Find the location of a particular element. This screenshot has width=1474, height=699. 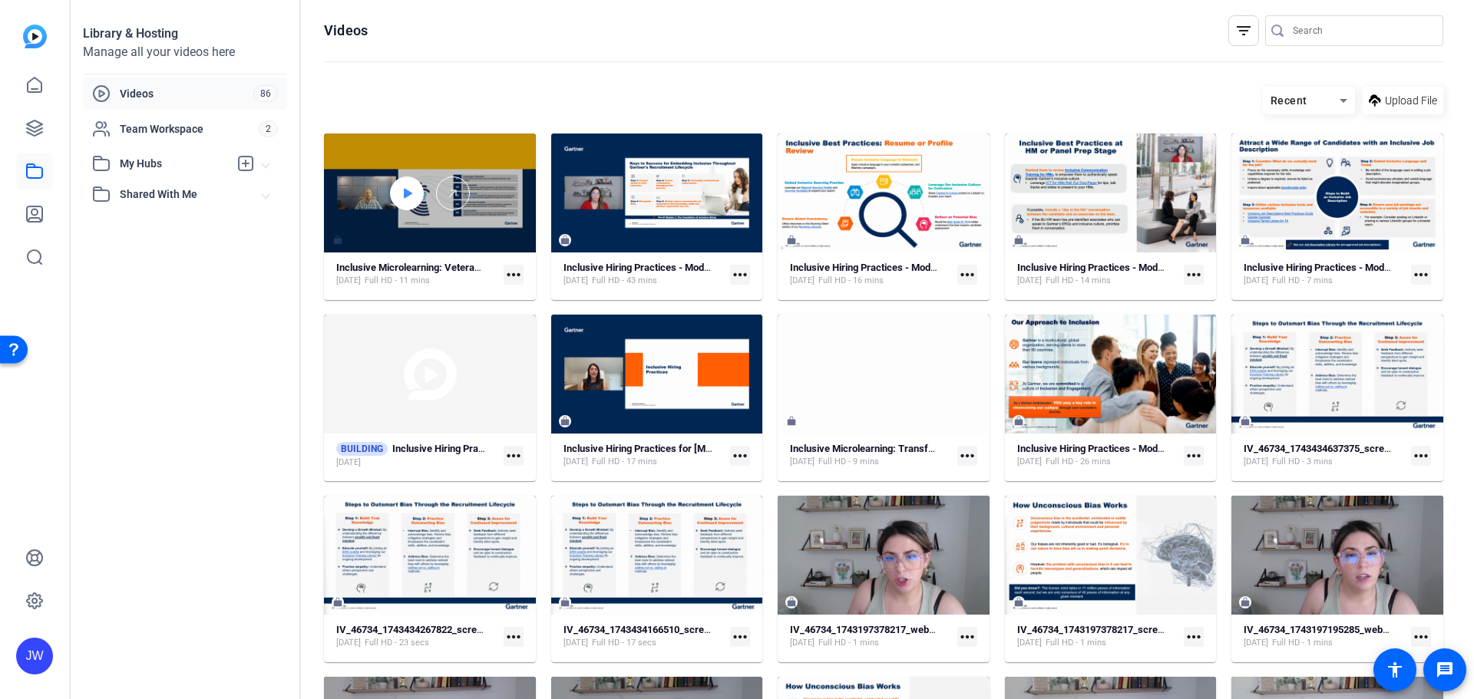

span: Full HD - 23 secs is located at coordinates (397, 643).